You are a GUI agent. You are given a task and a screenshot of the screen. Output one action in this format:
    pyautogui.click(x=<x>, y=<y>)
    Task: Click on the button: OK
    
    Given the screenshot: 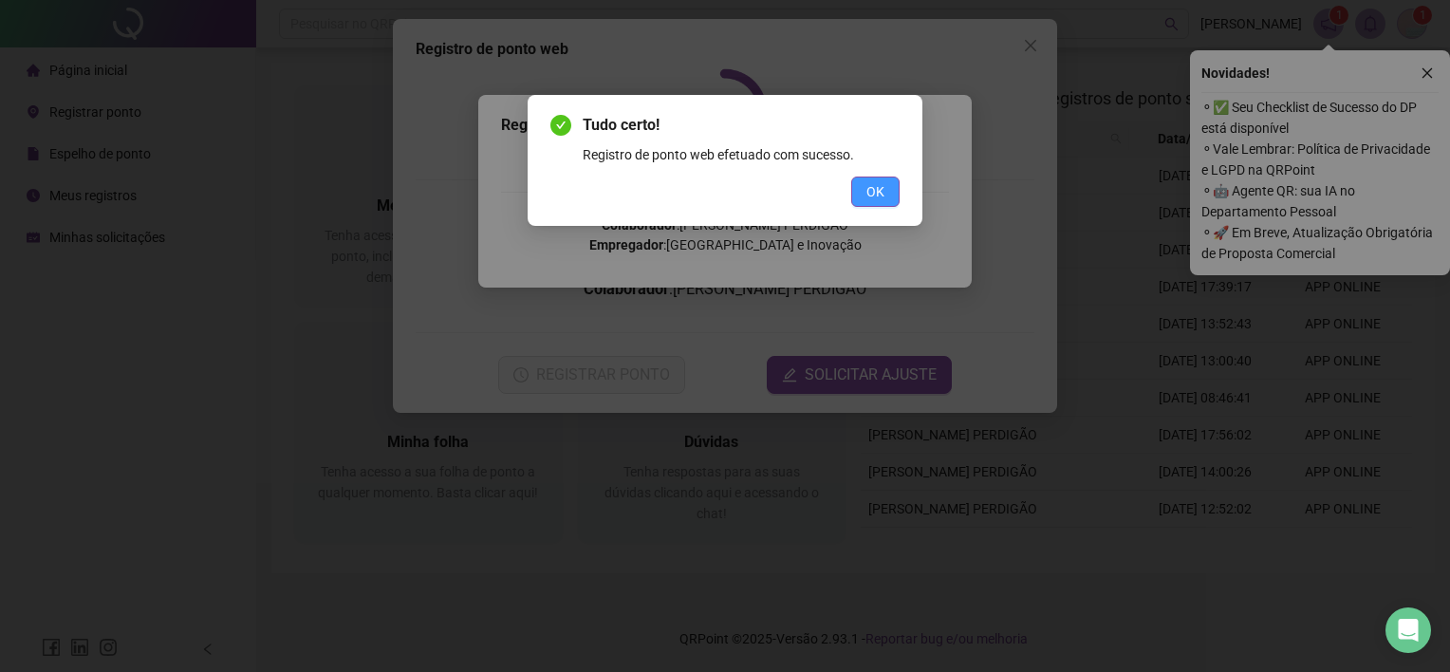 What is the action you would take?
    pyautogui.click(x=875, y=192)
    